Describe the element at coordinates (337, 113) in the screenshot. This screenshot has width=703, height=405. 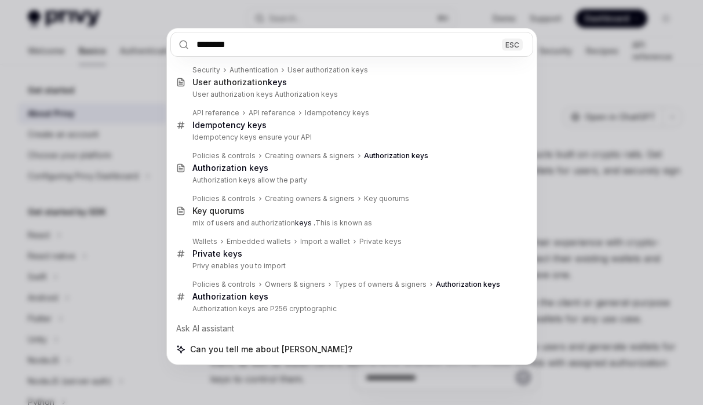
I see `div: Idempotency keys` at that location.